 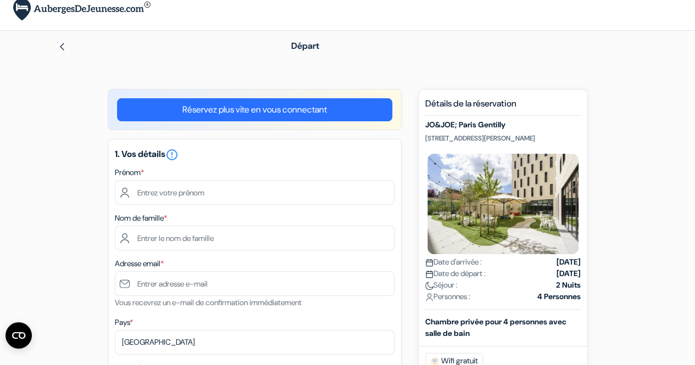 What do you see at coordinates (62, 47) in the screenshot?
I see `img: left_arrow.svg` at bounding box center [62, 47].